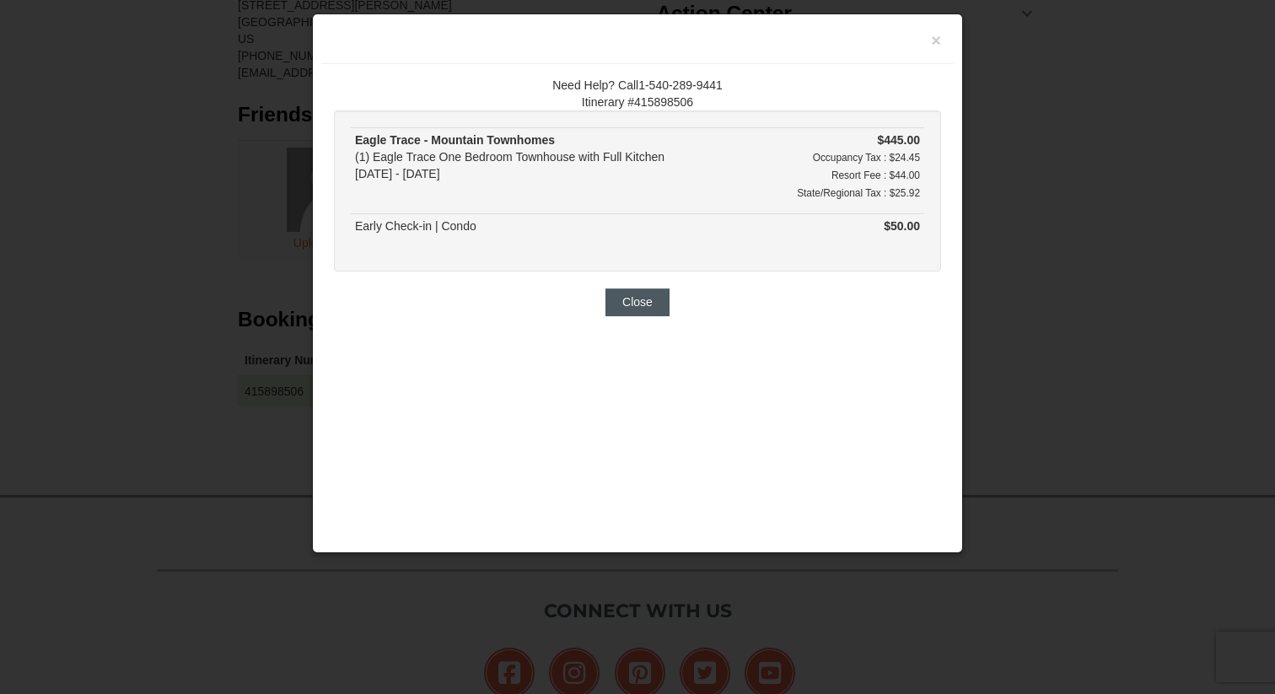 The image size is (1275, 694). Describe the element at coordinates (902, 226) in the screenshot. I see `strong: $50.00` at that location.